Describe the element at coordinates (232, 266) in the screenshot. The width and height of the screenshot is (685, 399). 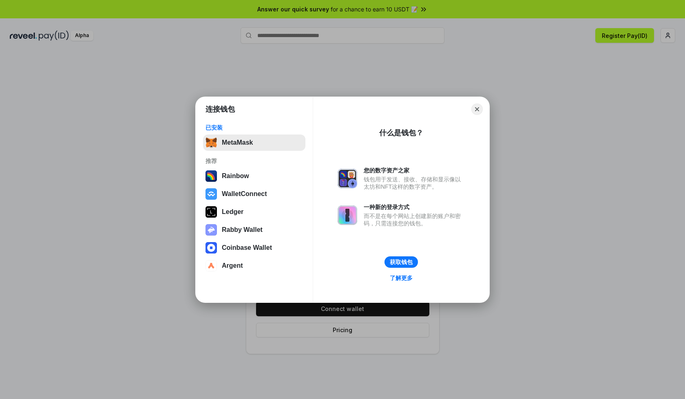
I see `div: Argent` at that location.